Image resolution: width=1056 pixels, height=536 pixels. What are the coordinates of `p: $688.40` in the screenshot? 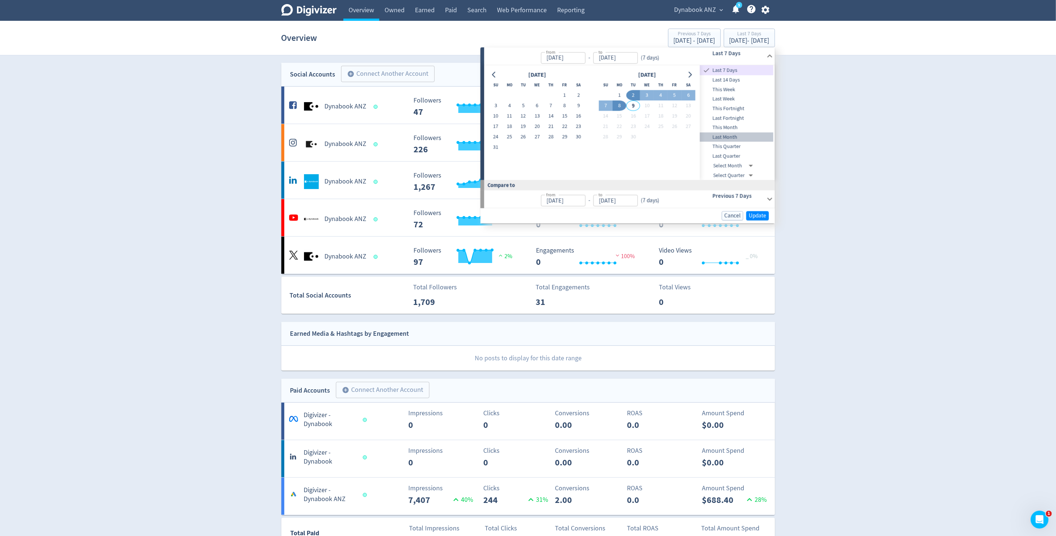 It's located at (723, 500).